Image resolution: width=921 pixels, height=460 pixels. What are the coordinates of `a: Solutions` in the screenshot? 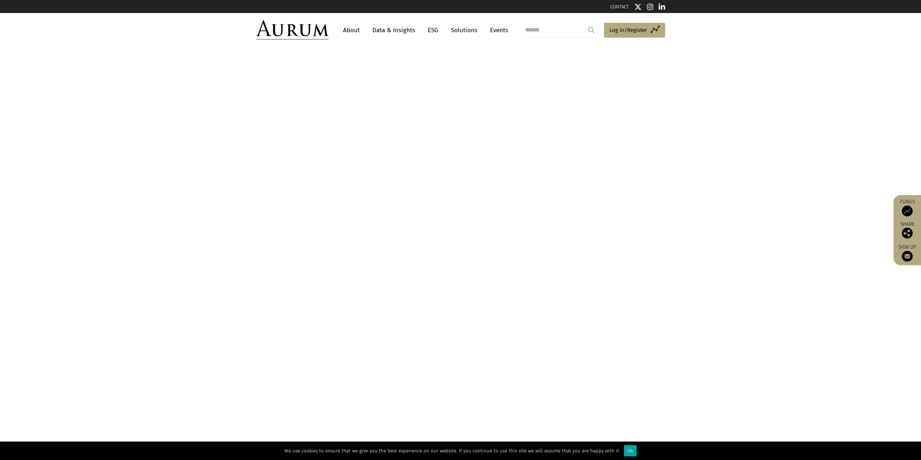 It's located at (464, 30).